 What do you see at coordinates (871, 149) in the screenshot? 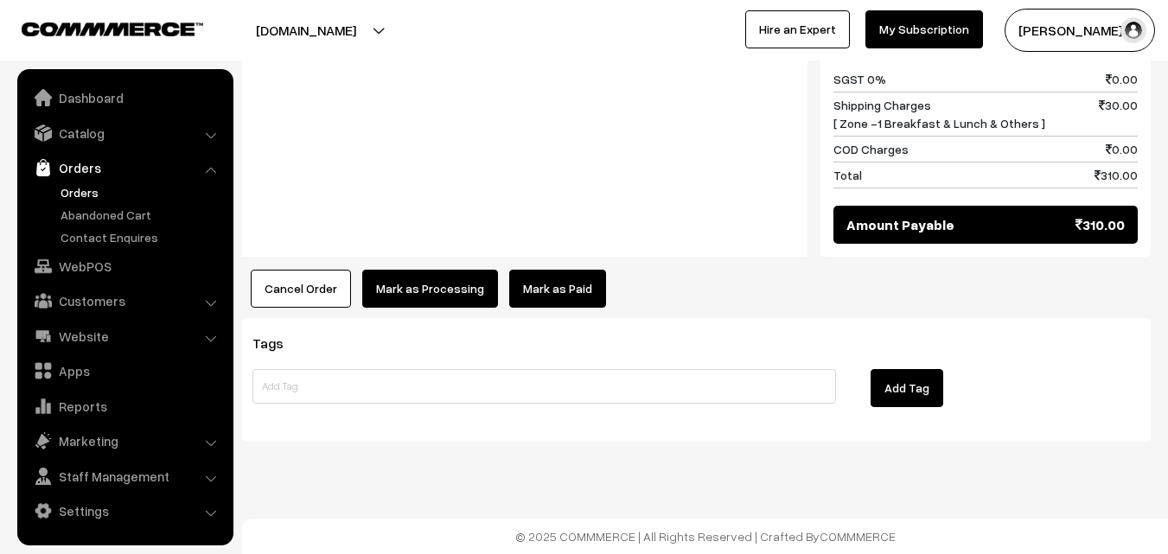
I see `span: COD Charges` at bounding box center [871, 149].